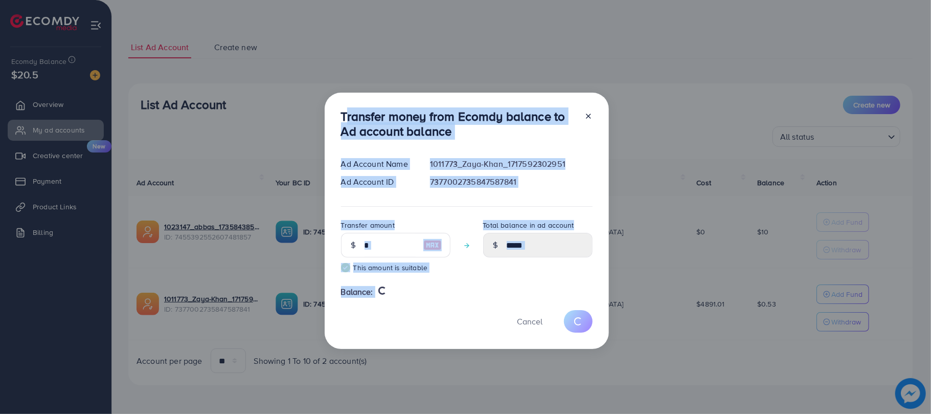 The height and width of the screenshot is (414, 931). What do you see at coordinates (346, 267) in the screenshot?
I see `img: guide` at bounding box center [346, 267].